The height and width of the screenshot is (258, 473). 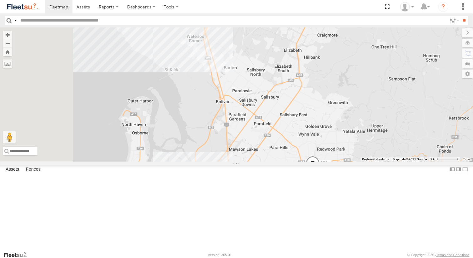 I want to click on a: Visit our Website, so click(x=18, y=255).